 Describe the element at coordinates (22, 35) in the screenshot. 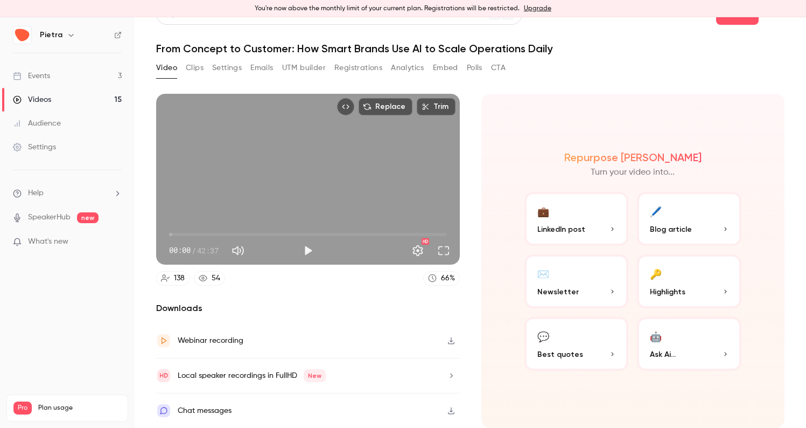

I see `img: Pietra` at that location.